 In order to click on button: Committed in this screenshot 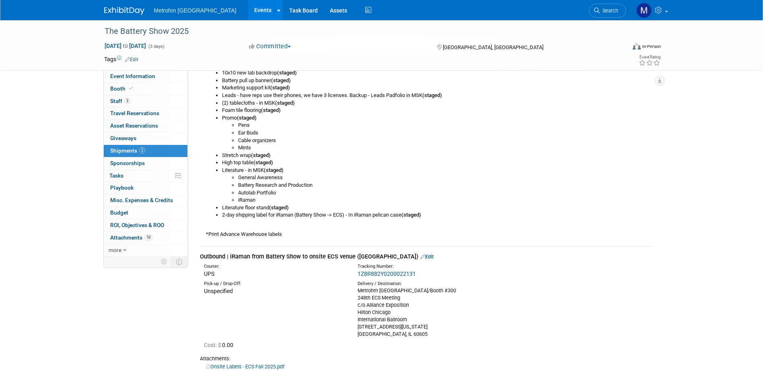, I will do `click(270, 46)`.